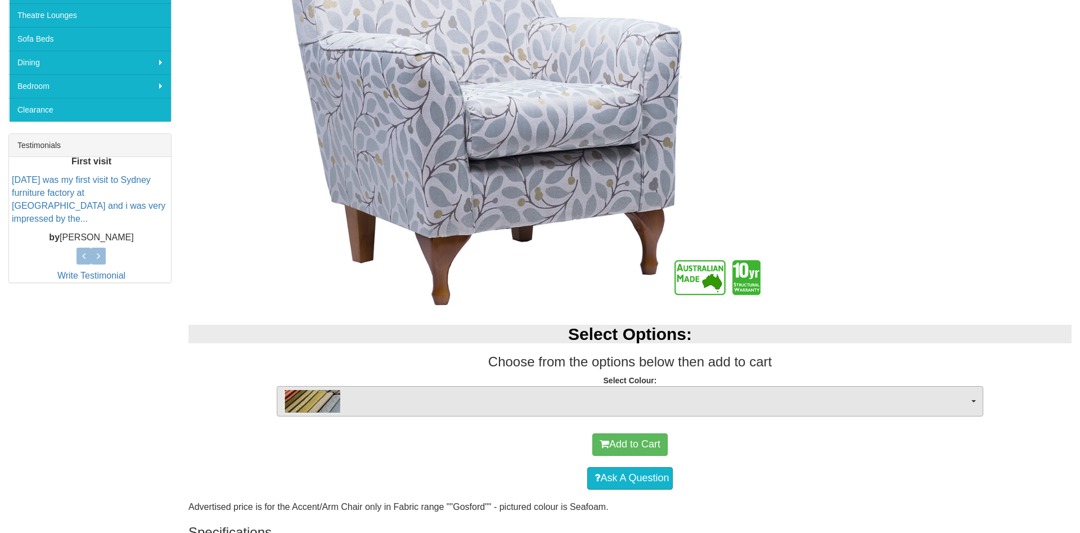 Image resolution: width=1080 pixels, height=533 pixels. I want to click on b: First visit, so click(91, 161).